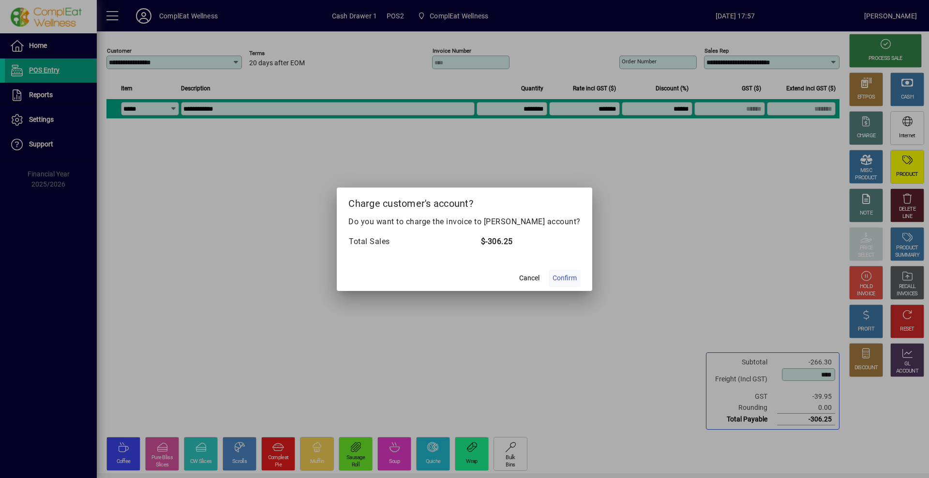 The width and height of the screenshot is (929, 478). What do you see at coordinates (564, 278) in the screenshot?
I see `span: Confirm` at bounding box center [564, 278].